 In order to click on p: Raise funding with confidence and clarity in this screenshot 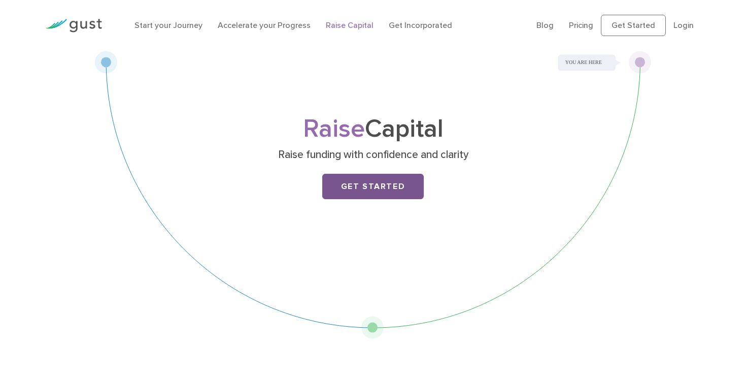, I will do `click(373, 155)`.